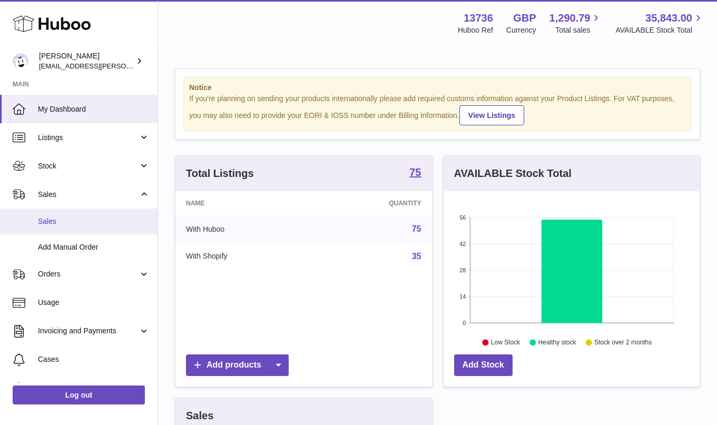 Image resolution: width=717 pixels, height=425 pixels. Describe the element at coordinates (21, 61) in the screenshot. I see `img: horia@orea.uk` at that location.